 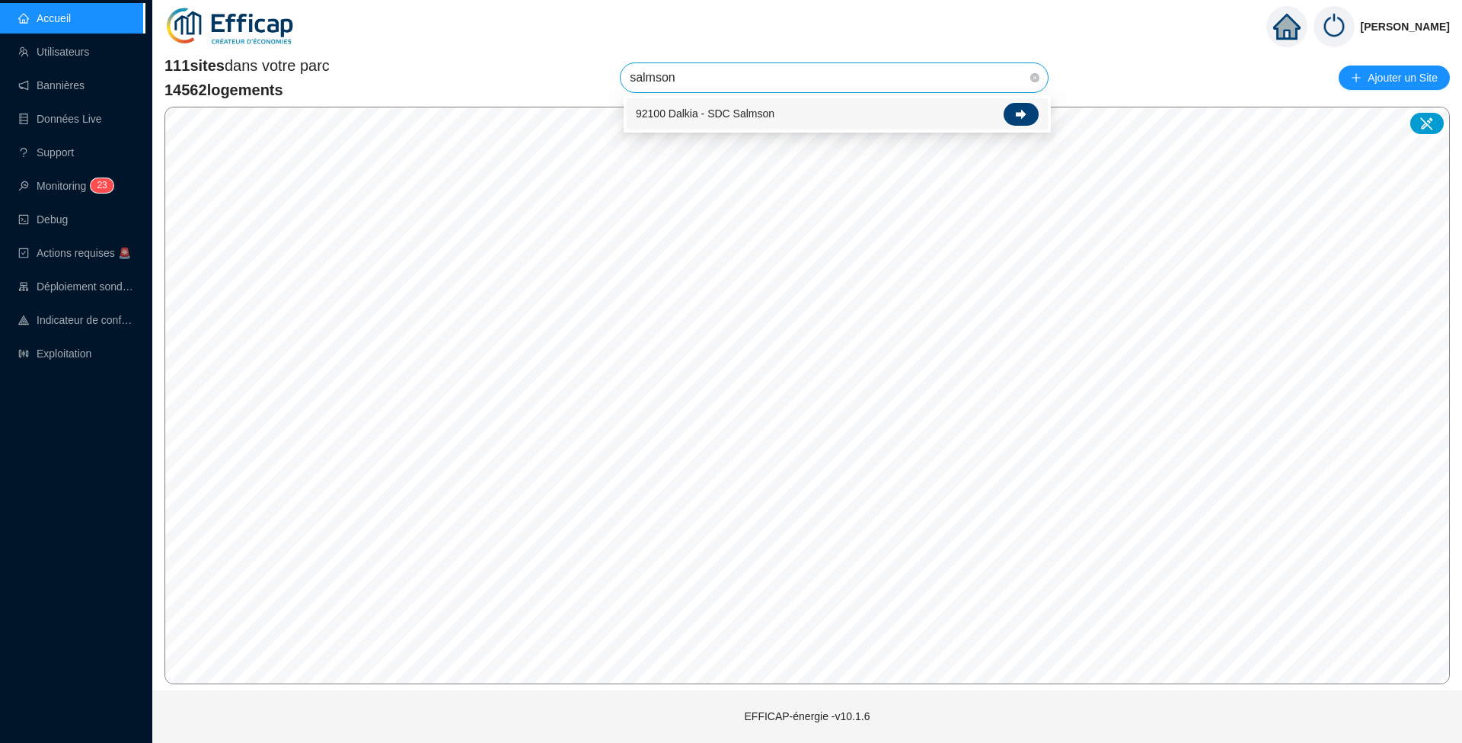 I want to click on span: EFFICAP-énergie - v10.1.6, so click(x=807, y=716).